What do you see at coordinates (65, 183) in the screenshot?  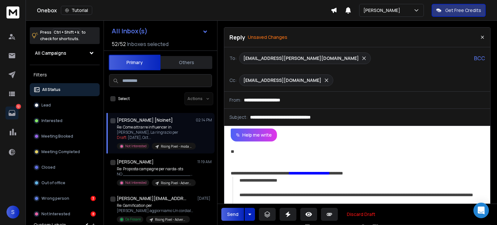 I see `button: Out of office` at bounding box center [65, 183].